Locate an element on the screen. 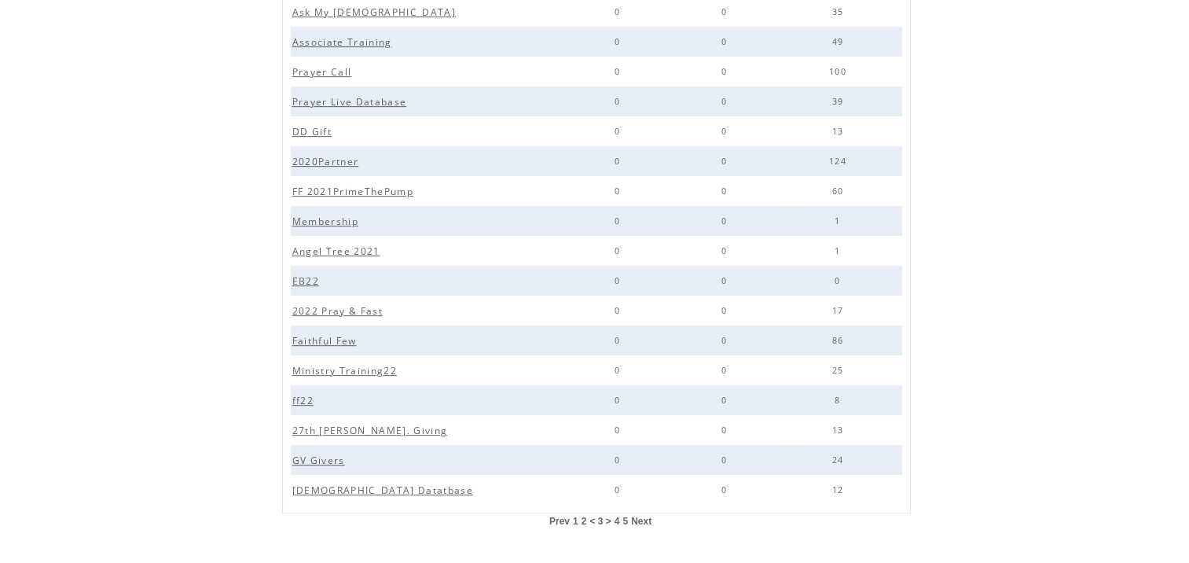 Image resolution: width=1189 pixels, height=563 pixels. a: Membership is located at coordinates (327, 220).